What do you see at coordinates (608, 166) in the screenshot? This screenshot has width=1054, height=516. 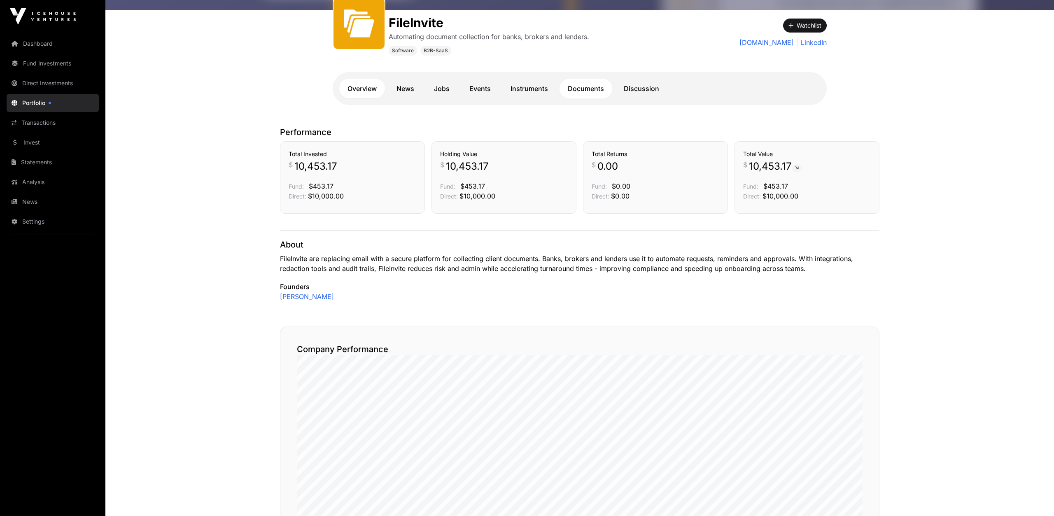 I see `span: 0.00` at bounding box center [608, 166].